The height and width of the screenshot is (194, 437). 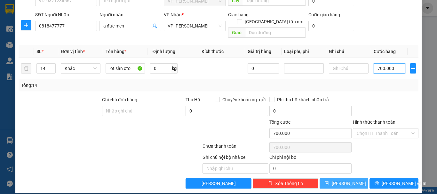 I want to click on span: Giá trị hàng, so click(x=260, y=52).